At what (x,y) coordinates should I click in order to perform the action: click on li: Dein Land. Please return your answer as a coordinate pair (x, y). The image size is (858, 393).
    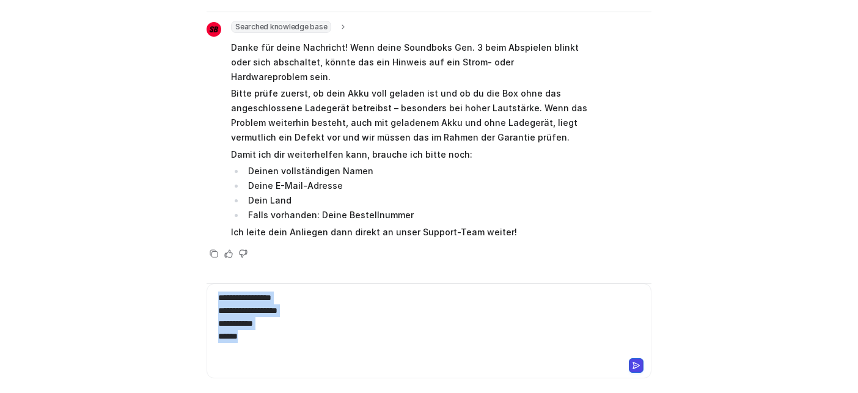
    Looking at the image, I should click on (416, 201).